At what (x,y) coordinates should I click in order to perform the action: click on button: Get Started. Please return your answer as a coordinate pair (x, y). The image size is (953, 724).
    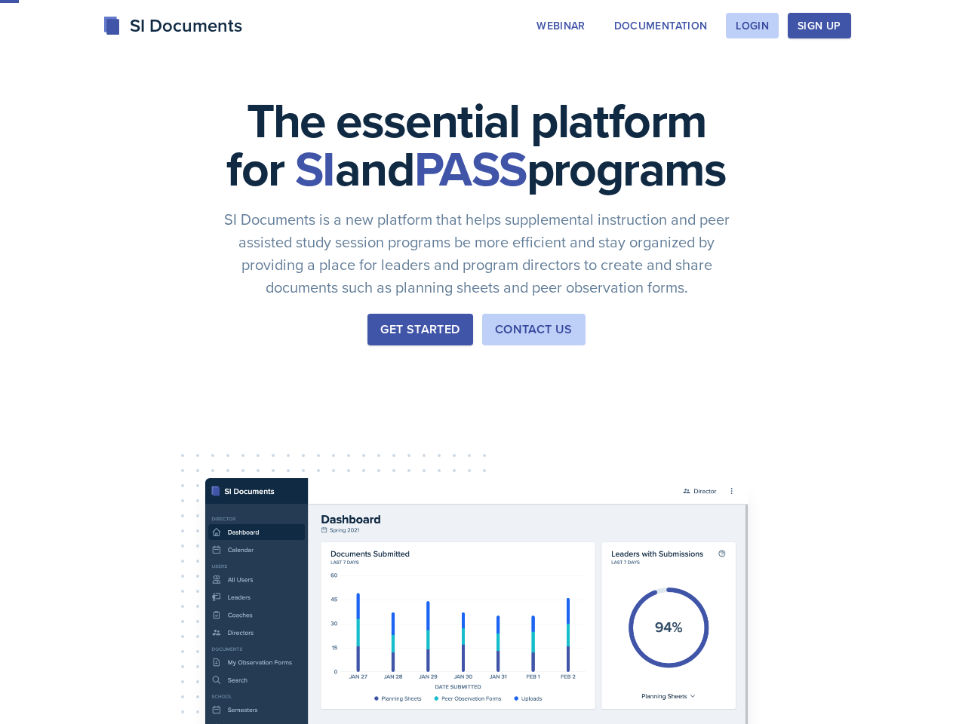
    Looking at the image, I should click on (419, 330).